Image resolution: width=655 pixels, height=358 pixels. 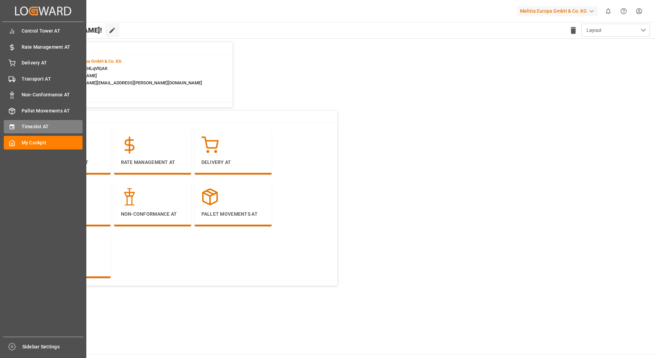 What do you see at coordinates (43, 110) in the screenshot?
I see `a: Pallet Movements AT` at bounding box center [43, 110].